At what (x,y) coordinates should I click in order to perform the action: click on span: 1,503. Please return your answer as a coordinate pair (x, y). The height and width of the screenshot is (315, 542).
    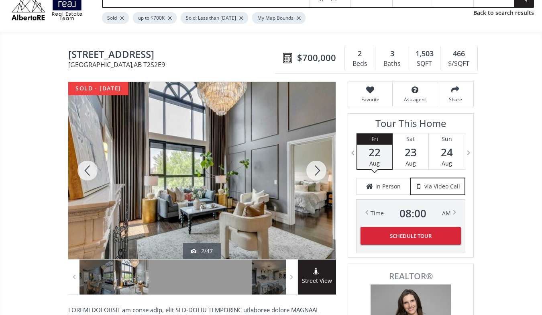
    Looking at the image, I should click on (425, 54).